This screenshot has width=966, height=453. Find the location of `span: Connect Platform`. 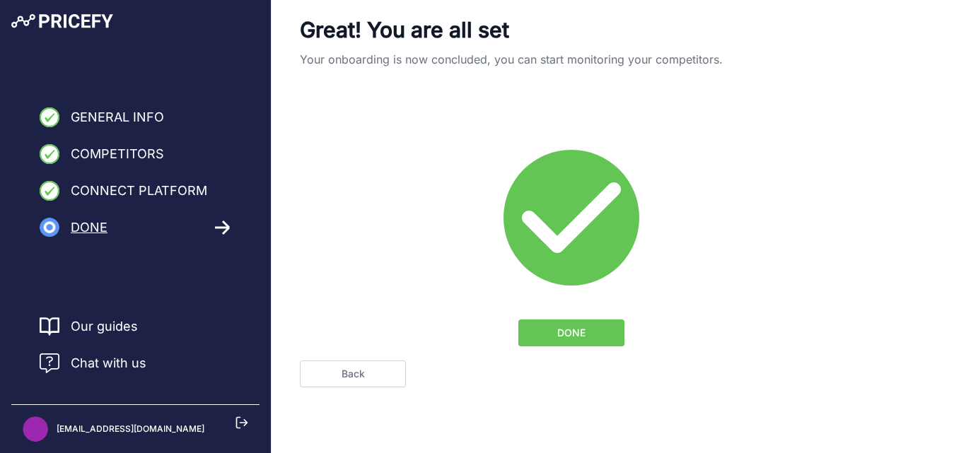

span: Connect Platform is located at coordinates (139, 191).